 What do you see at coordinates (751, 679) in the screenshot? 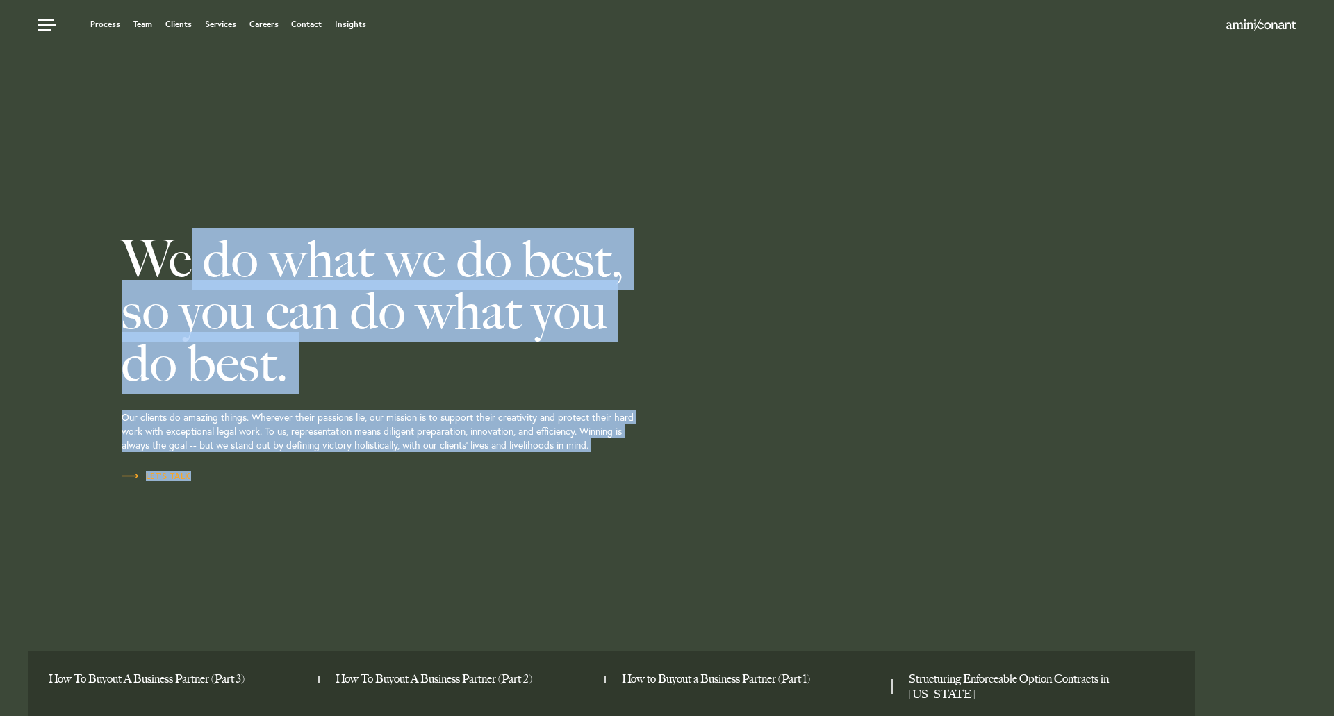
I see `a: How to Buyout a Business Partner (Part 1)` at bounding box center [751, 679].